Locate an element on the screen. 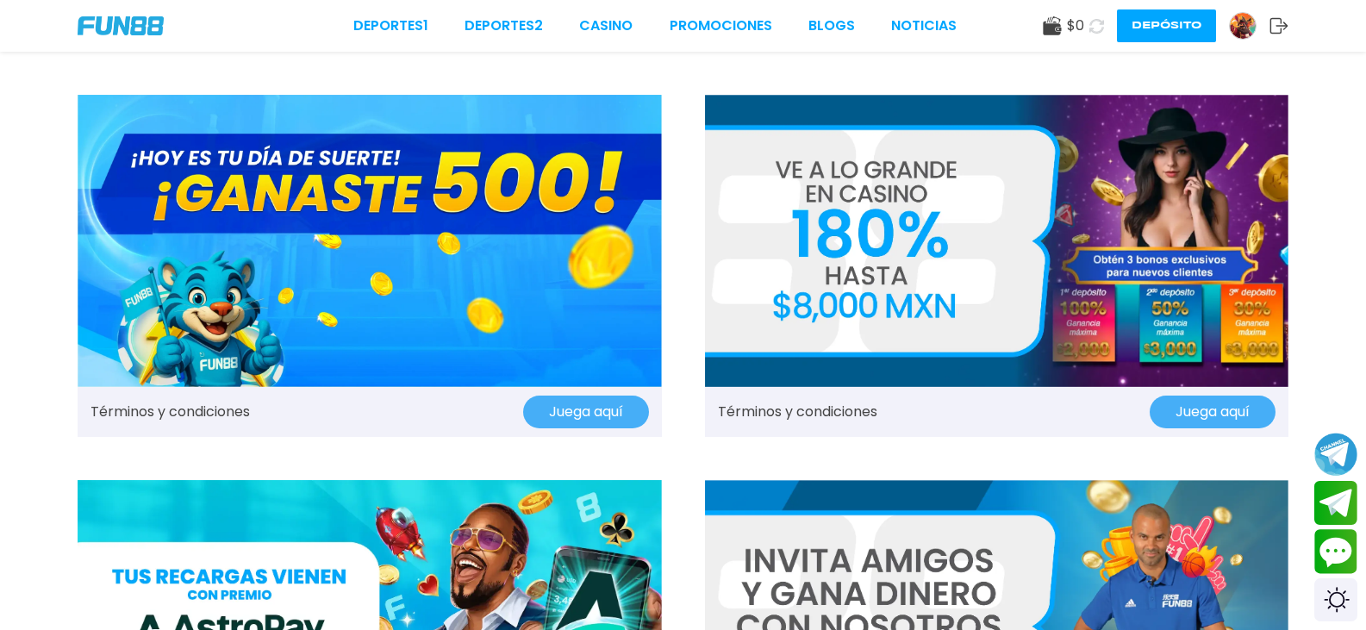 The width and height of the screenshot is (1366, 630). button: Contact customer service is located at coordinates (1336, 552).